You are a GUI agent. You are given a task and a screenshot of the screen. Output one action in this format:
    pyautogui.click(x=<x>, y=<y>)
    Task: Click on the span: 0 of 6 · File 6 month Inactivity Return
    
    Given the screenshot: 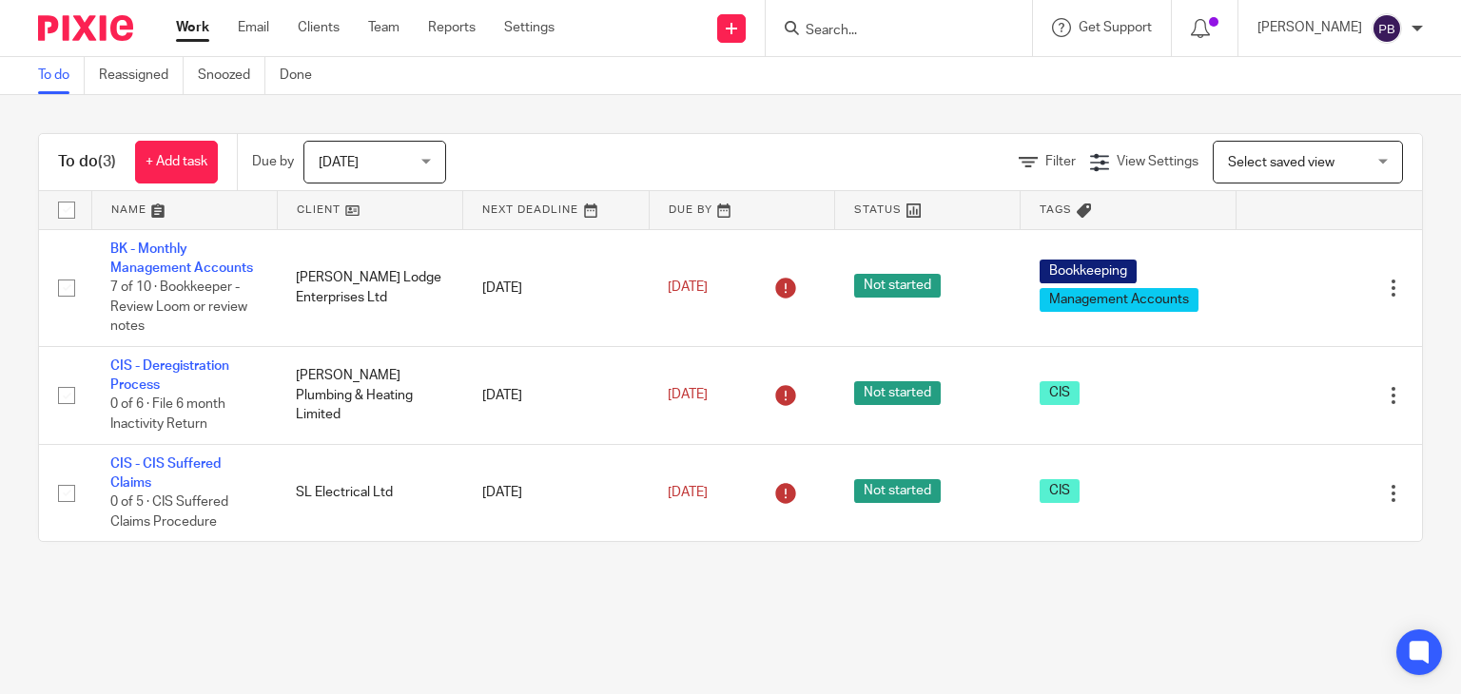 What is the action you would take?
    pyautogui.click(x=167, y=415)
    